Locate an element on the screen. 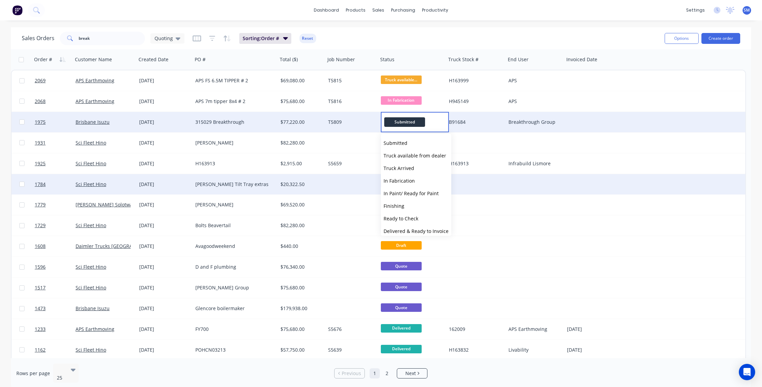  div: $77,220.00 is located at coordinates (300, 122).